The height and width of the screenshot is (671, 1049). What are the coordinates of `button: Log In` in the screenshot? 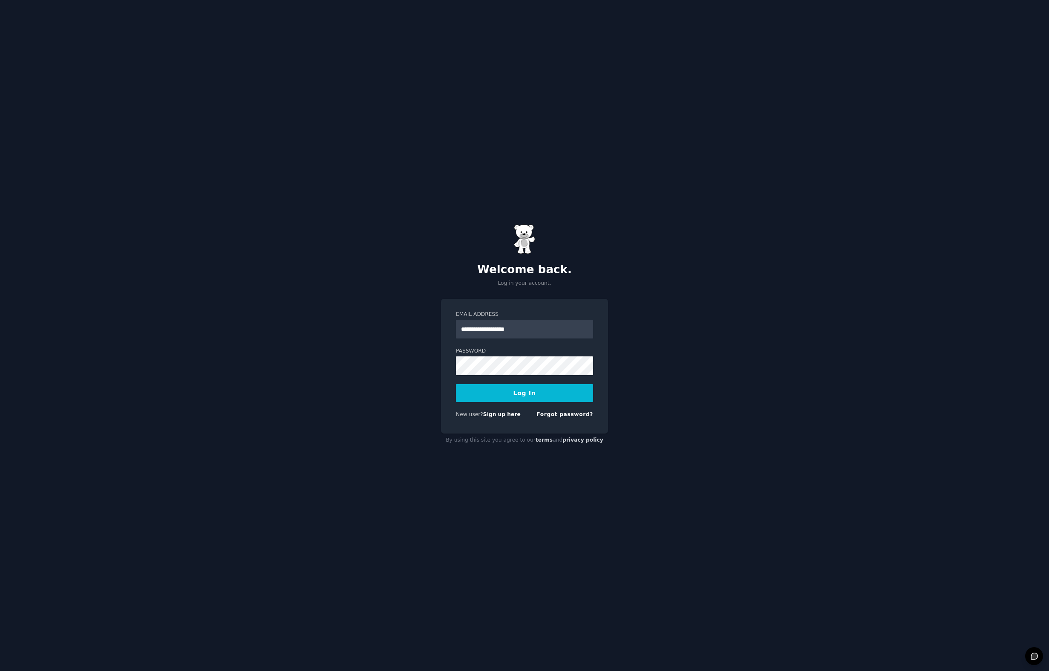 It's located at (525, 393).